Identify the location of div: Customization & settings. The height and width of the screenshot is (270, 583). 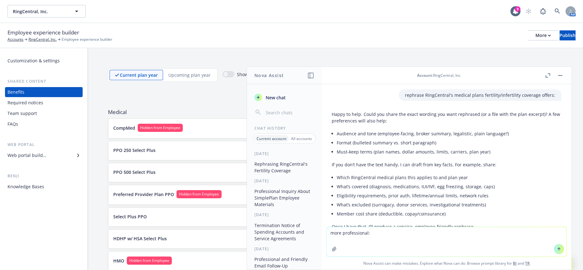
(33, 61).